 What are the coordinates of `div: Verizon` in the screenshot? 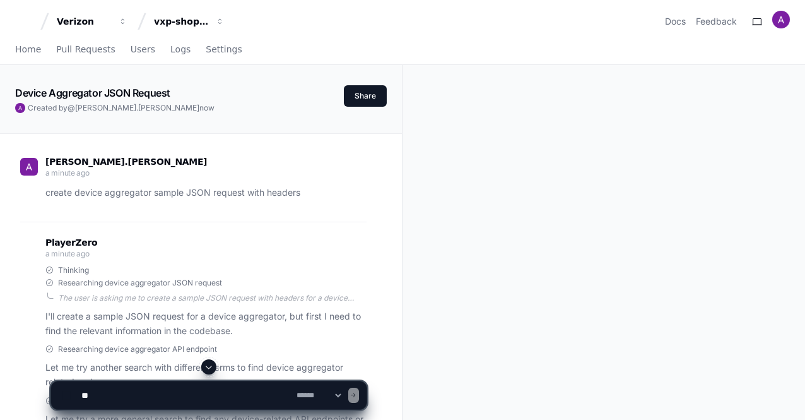 It's located at (84, 21).